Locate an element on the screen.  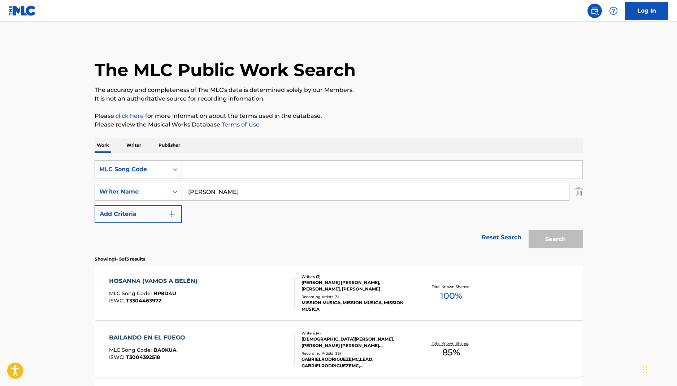
img: MLC Logo is located at coordinates (22, 10).